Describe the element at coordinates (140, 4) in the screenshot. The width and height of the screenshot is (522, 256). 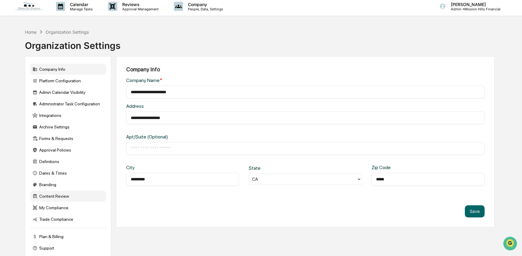
I see `p: Reviews` at that location.